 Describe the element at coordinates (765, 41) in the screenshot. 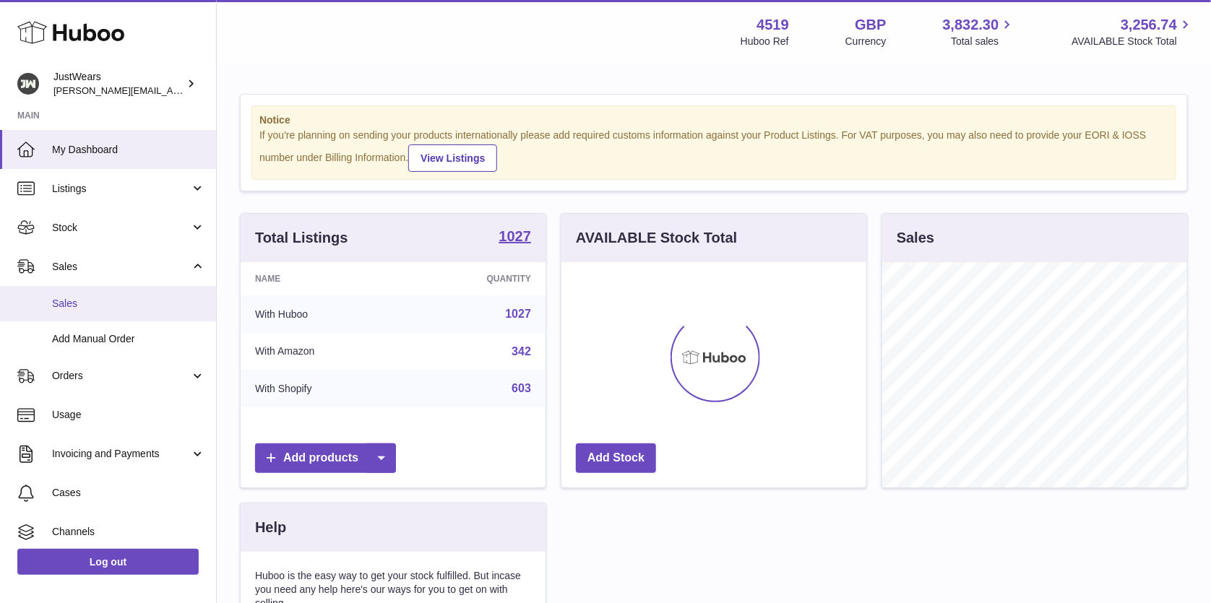

I see `div: Huboo Ref` at that location.